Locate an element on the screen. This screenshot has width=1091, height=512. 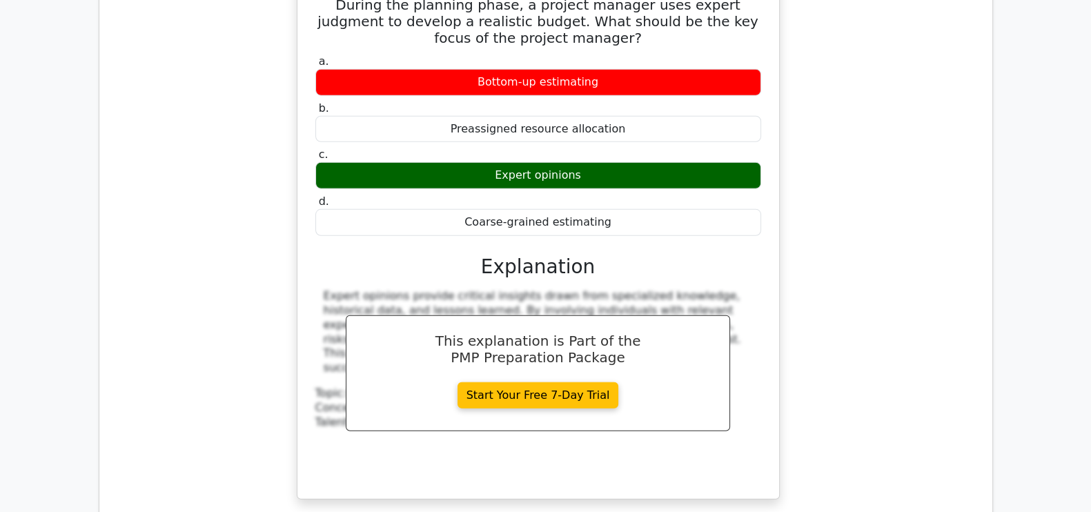
div: Topic: is located at coordinates (538, 393).